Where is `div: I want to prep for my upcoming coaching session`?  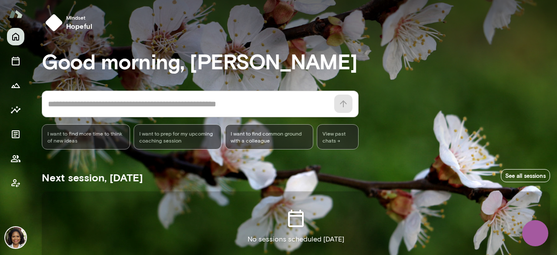
div: I want to prep for my upcoming coaching session is located at coordinates (178, 137).